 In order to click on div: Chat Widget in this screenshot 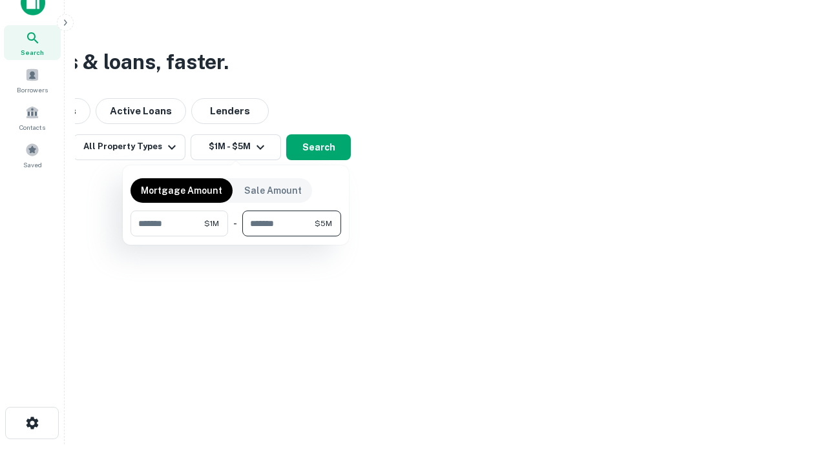, I will do `click(794, 393)`.